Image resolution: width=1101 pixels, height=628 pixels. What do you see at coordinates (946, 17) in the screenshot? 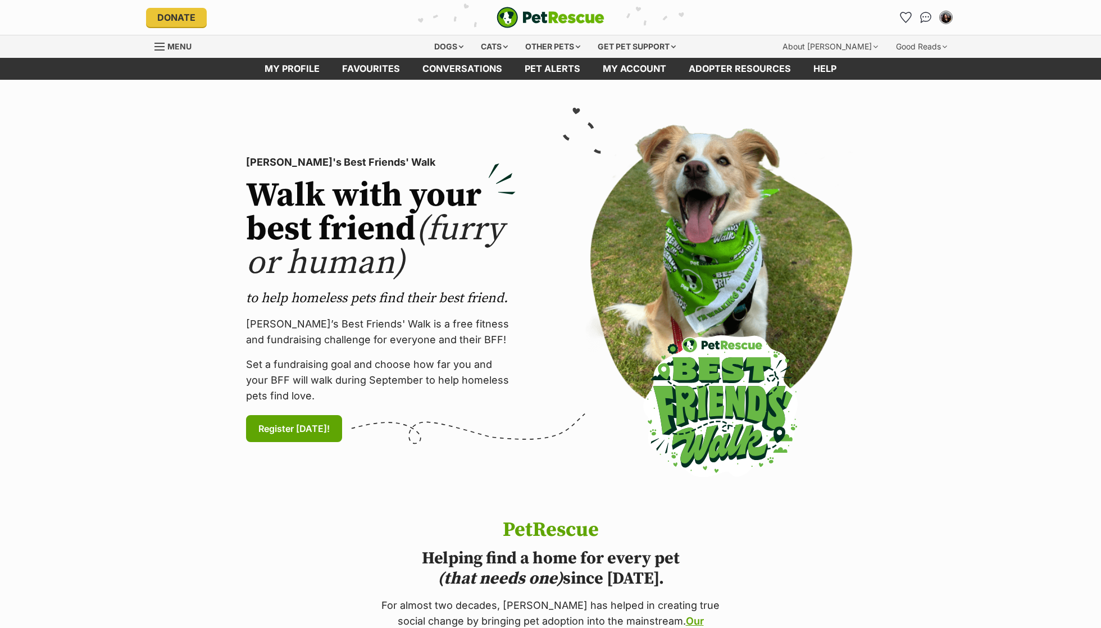
I see `img: Duong Do (Freya) profile pic` at bounding box center [946, 17].